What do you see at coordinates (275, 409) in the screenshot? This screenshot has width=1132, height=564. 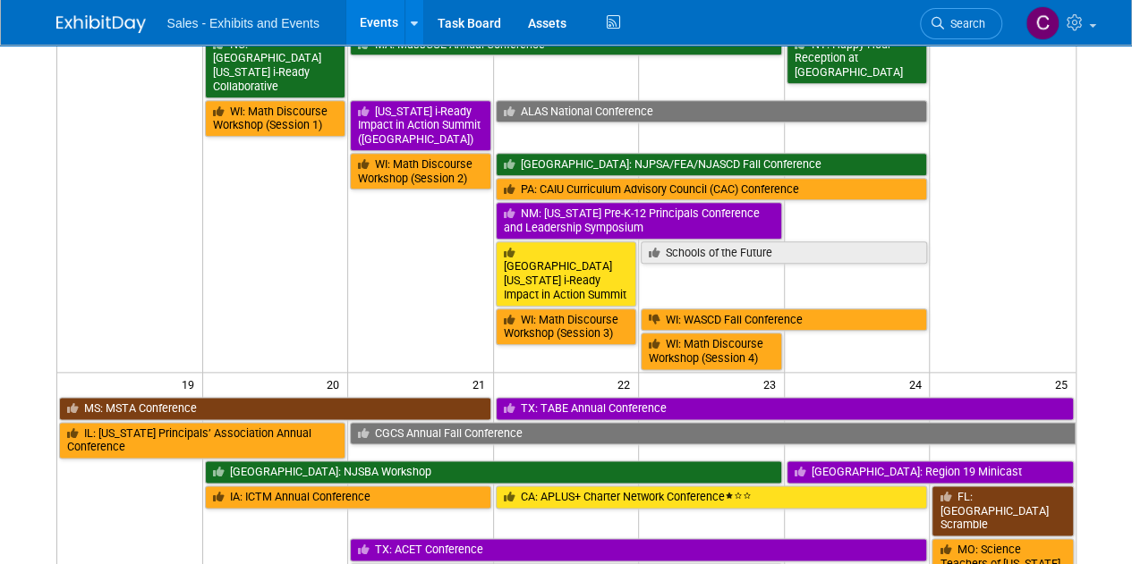 I see `a: MS: MSTA Conference` at bounding box center [275, 409].